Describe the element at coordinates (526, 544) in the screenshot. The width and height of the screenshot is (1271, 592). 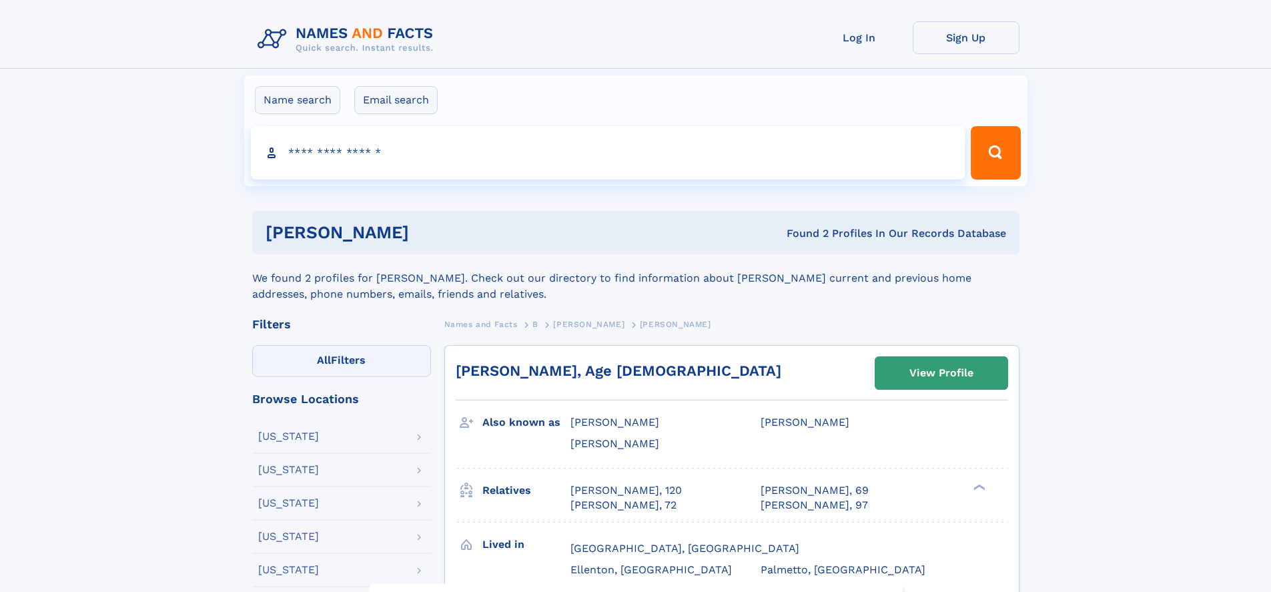
I see `h3: Lived in` at that location.